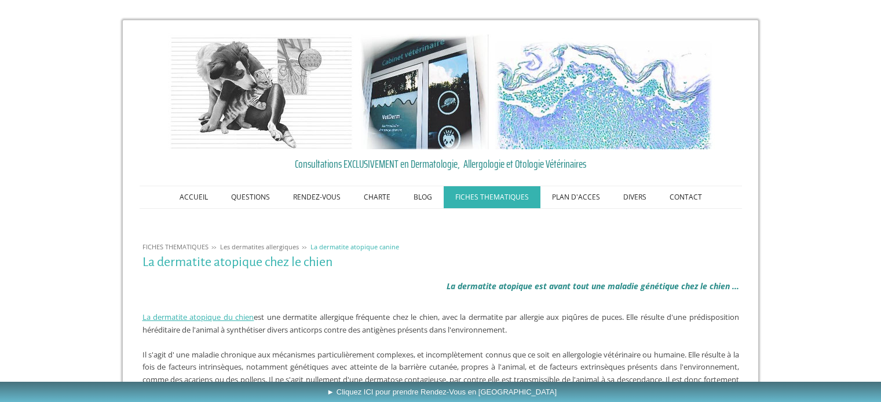 Image resolution: width=881 pixels, height=402 pixels. Describe the element at coordinates (576, 197) in the screenshot. I see `a: PLAN D'ACCES` at that location.